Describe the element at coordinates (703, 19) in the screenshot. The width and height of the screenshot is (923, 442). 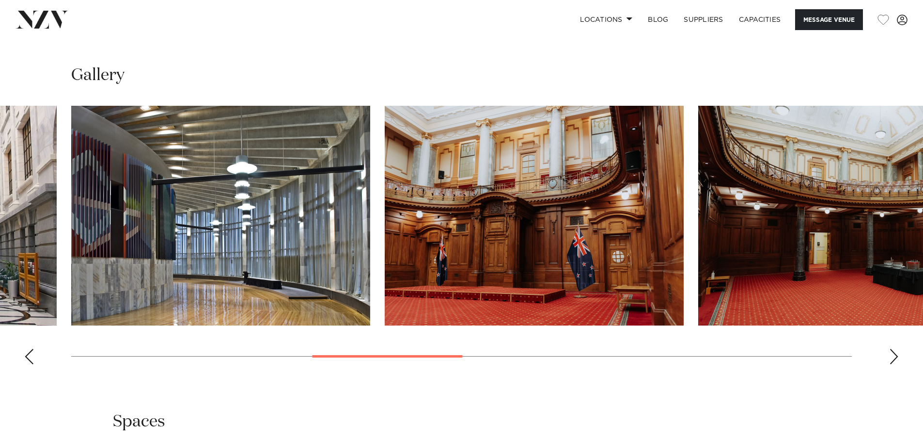
I see `a: SUPPLIERS` at that location.